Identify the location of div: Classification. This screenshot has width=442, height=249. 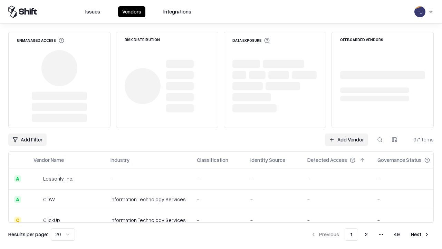
(213, 160).